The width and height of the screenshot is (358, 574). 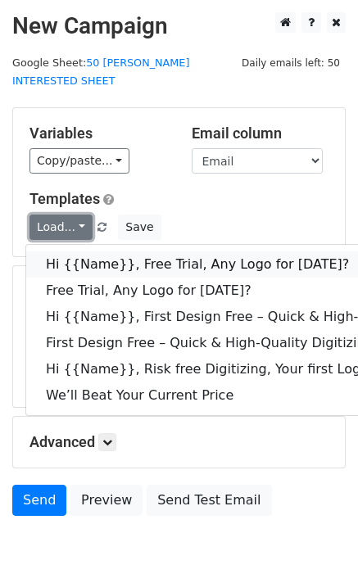 I want to click on a: Preview, so click(x=106, y=500).